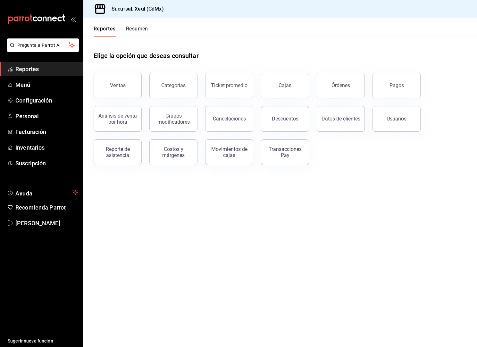 This screenshot has height=347, width=477. What do you see at coordinates (173, 119) in the screenshot?
I see `div: Grupos modificadores` at bounding box center [173, 119].